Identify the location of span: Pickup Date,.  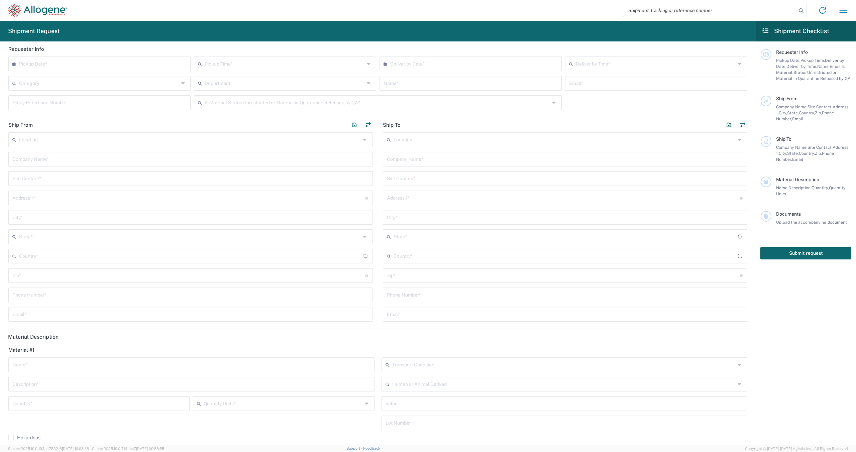
(788, 60).